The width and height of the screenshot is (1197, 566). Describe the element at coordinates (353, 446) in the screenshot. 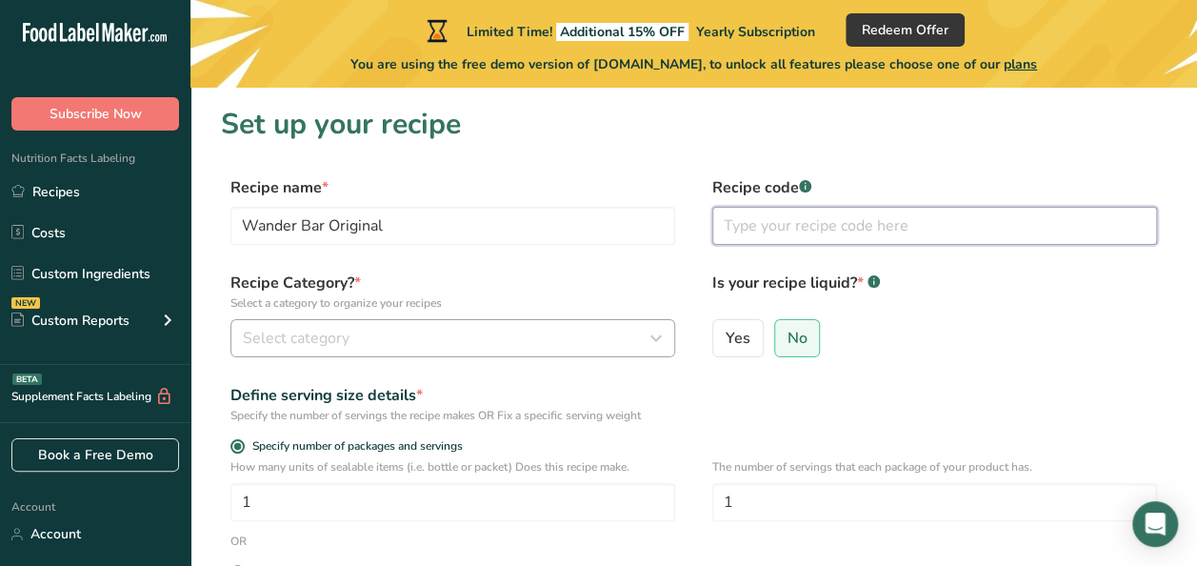

I see `span: Specify number of packages and servings` at that location.